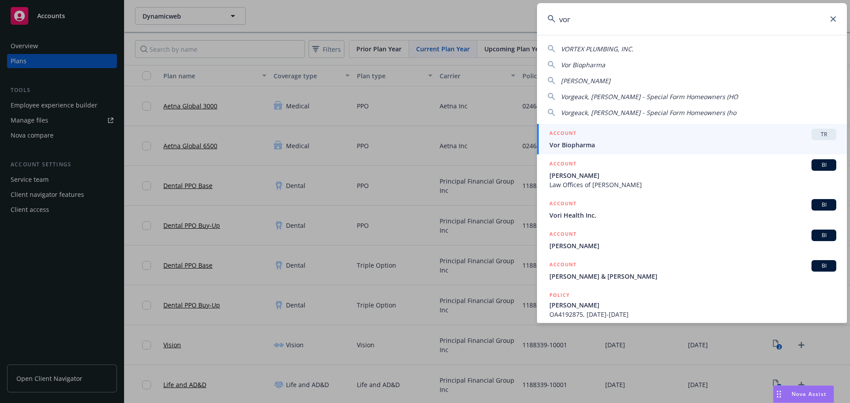 This screenshot has height=403, width=850. I want to click on a: ACCOUNTTRVor Biopharma, so click(692, 139).